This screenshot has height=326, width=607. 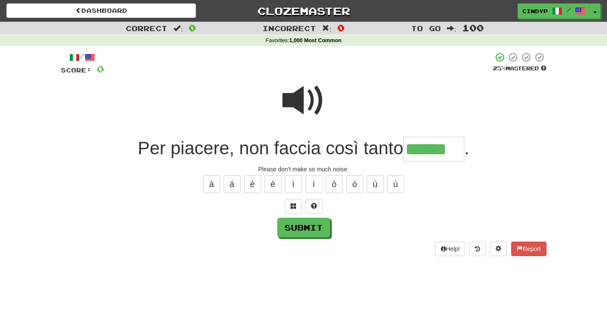 I want to click on button: í, so click(x=314, y=184).